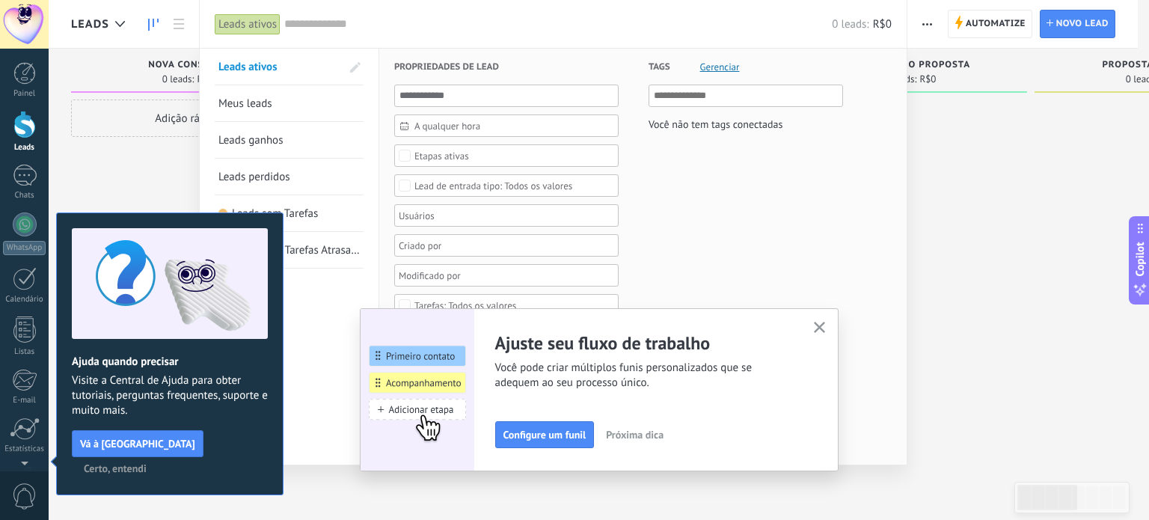 This screenshot has height=520, width=1149. I want to click on div: Leads, so click(25, 147).